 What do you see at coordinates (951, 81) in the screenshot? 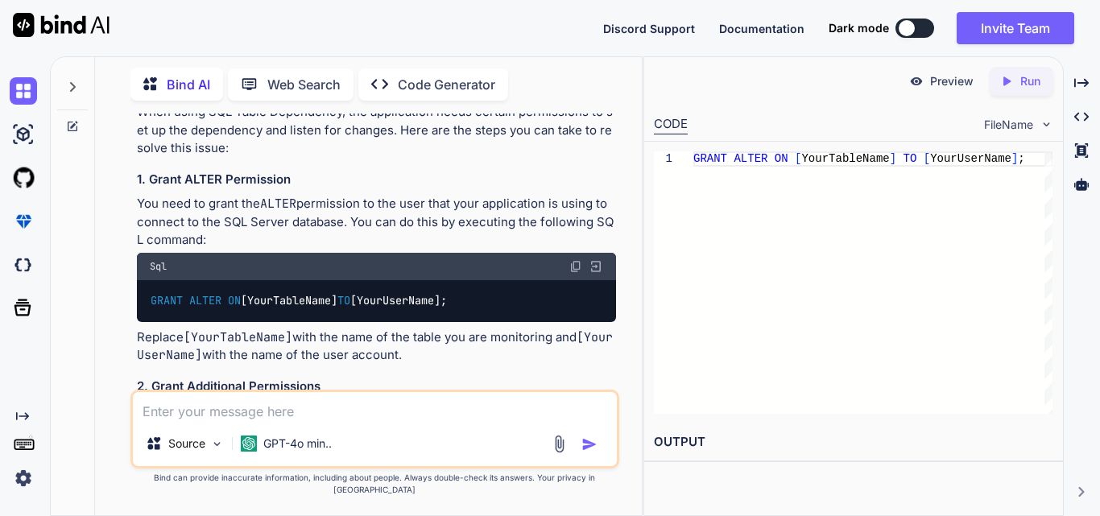
I see `p: Preview` at bounding box center [951, 81].